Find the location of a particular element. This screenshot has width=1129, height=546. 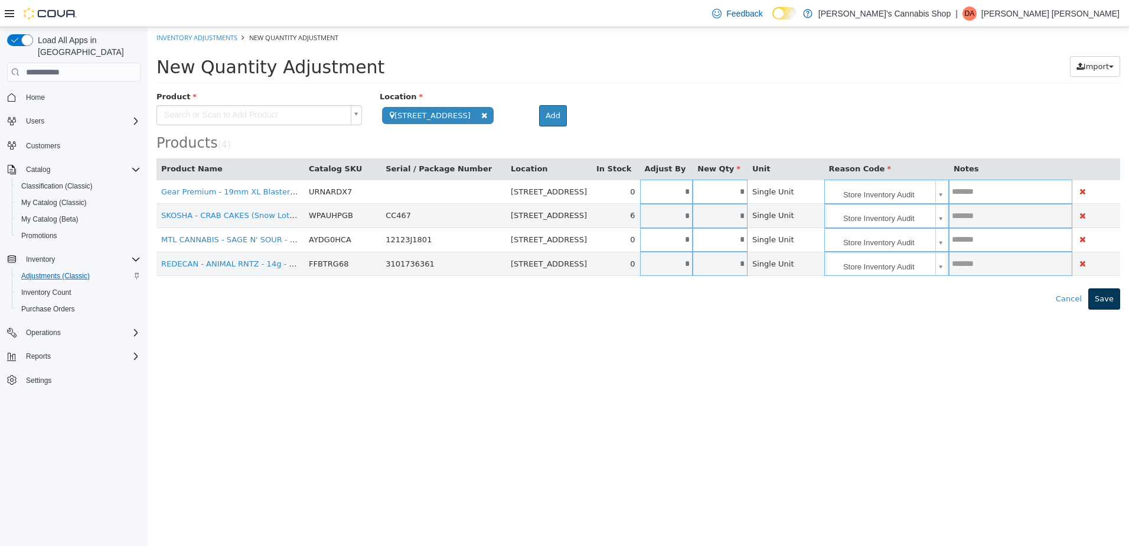

td: 12123J1801 is located at coordinates (296, 213).